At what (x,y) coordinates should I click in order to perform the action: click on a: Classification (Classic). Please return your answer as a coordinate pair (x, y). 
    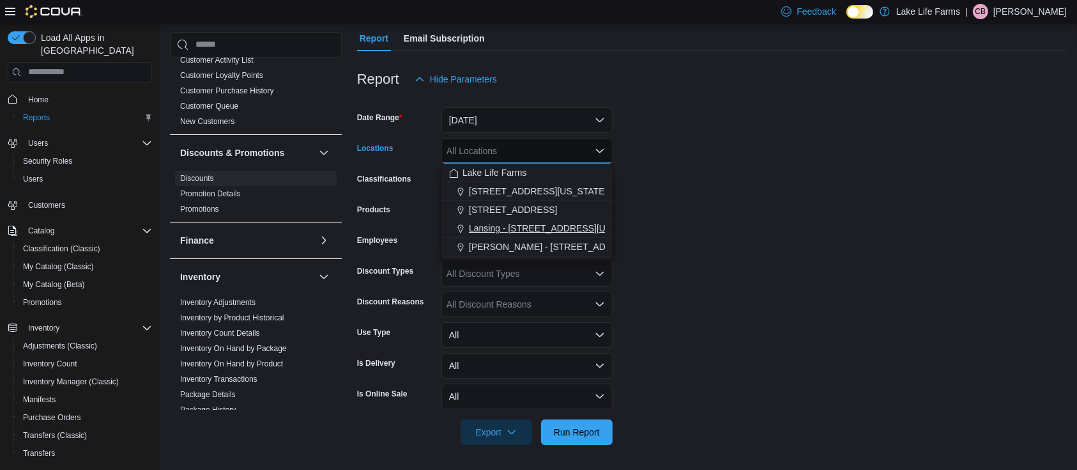
    Looking at the image, I should click on (61, 249).